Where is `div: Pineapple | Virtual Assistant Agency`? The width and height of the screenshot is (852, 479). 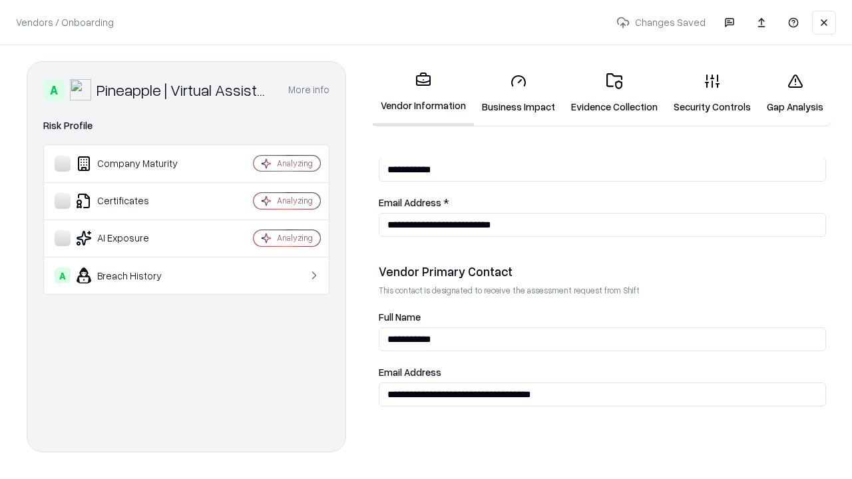 div: Pineapple | Virtual Assistant Agency is located at coordinates (184, 90).